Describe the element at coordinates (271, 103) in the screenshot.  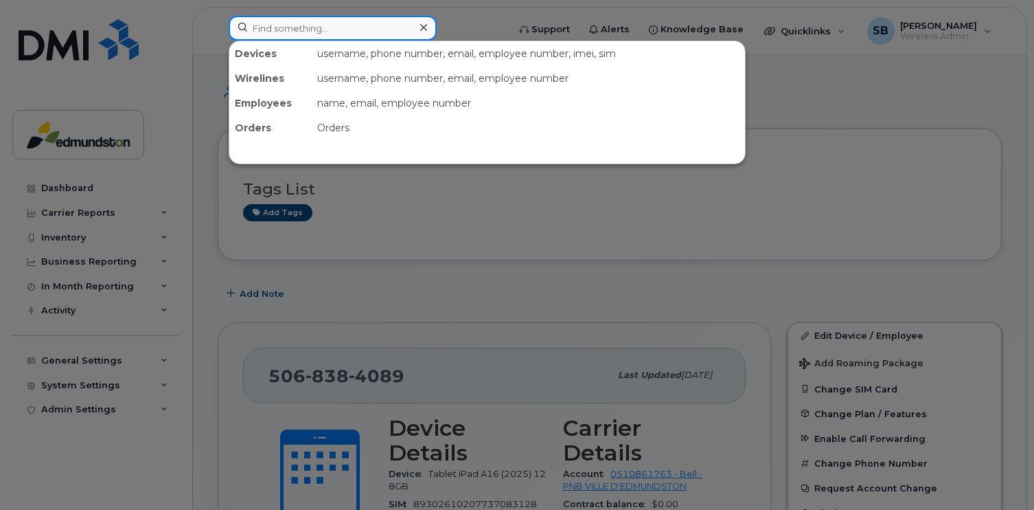
I see `div: Employees` at that location.